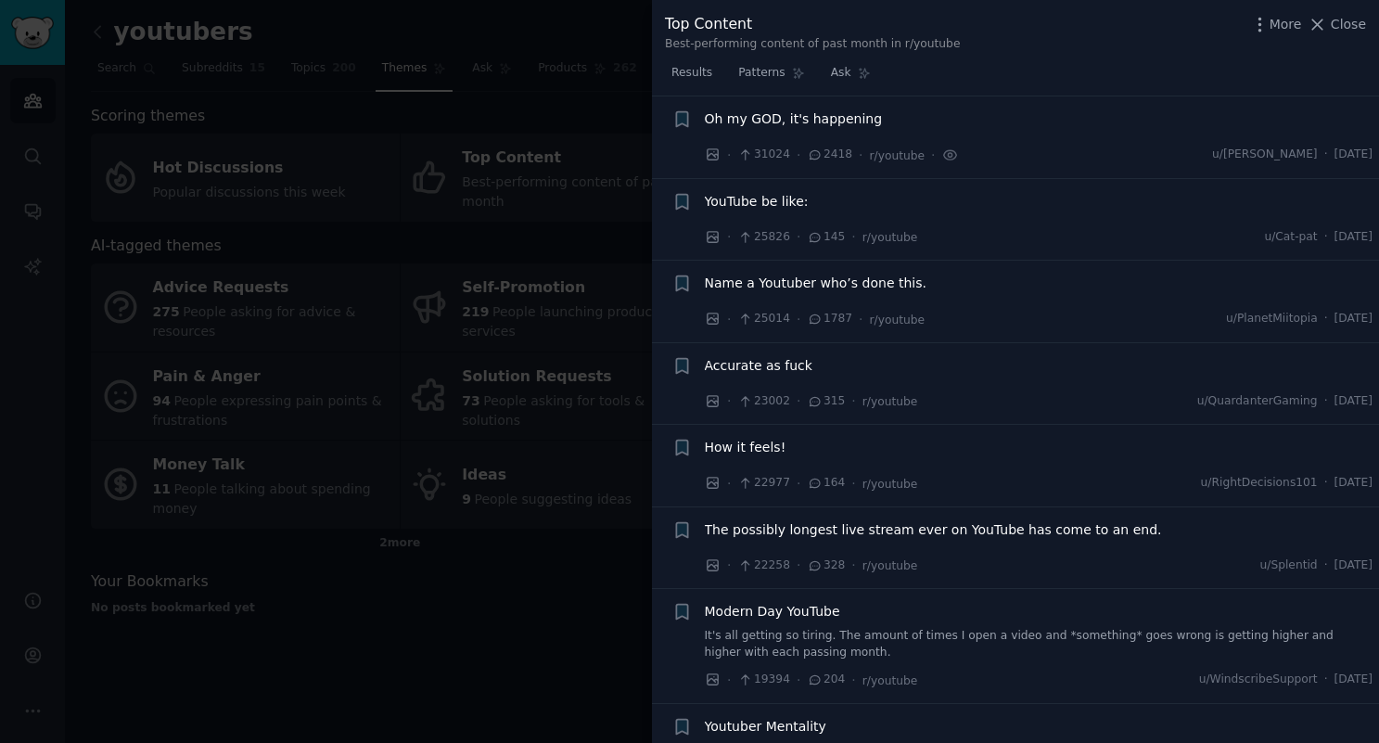  What do you see at coordinates (812, 45) in the screenshot?
I see `div: Best-performing content of past month in r/youtube` at bounding box center [812, 45].